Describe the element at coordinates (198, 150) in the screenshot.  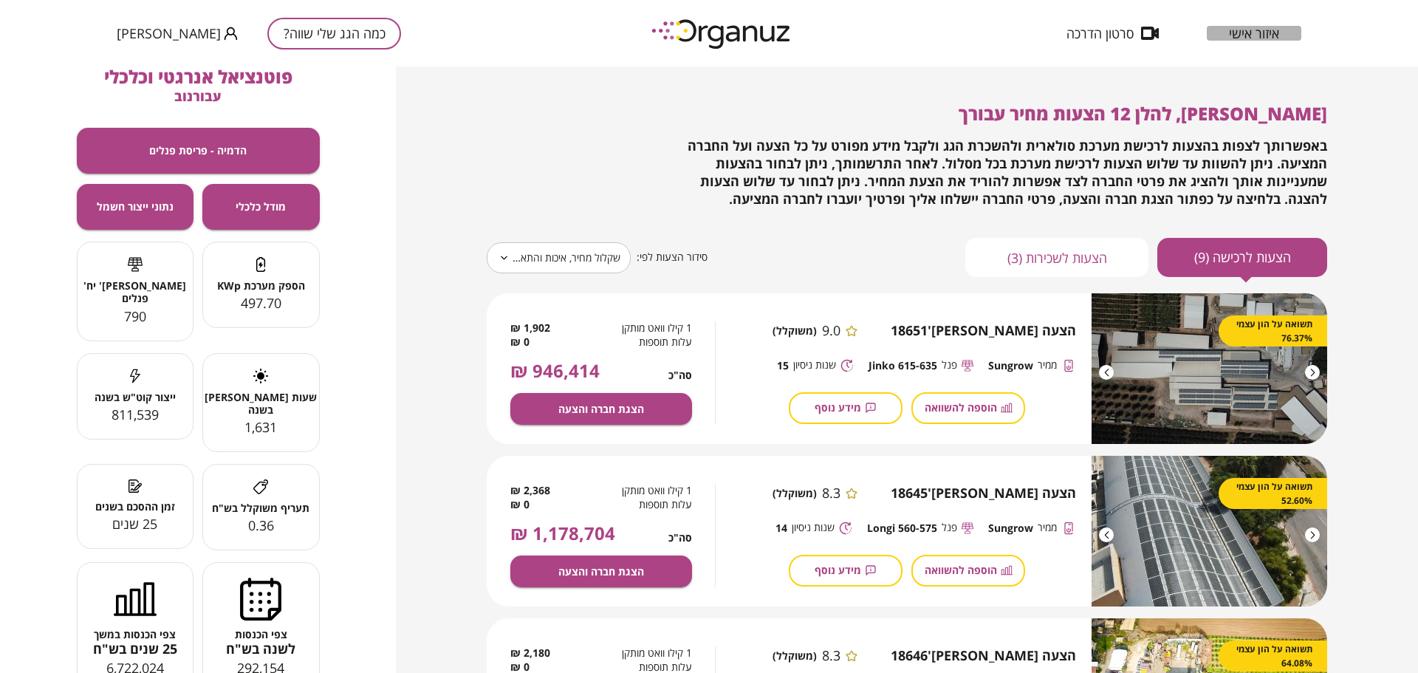
I see `span: הדמיה - פריסת פנלים` at that location.